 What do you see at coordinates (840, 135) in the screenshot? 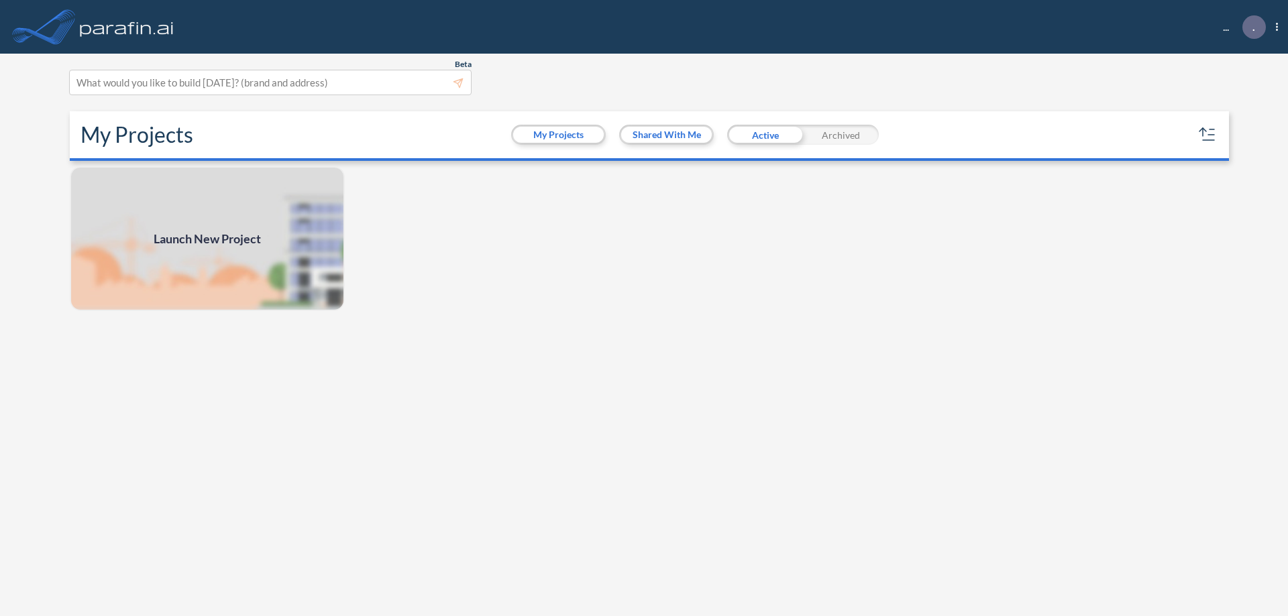
I see `div: Archived` at bounding box center [840, 135].